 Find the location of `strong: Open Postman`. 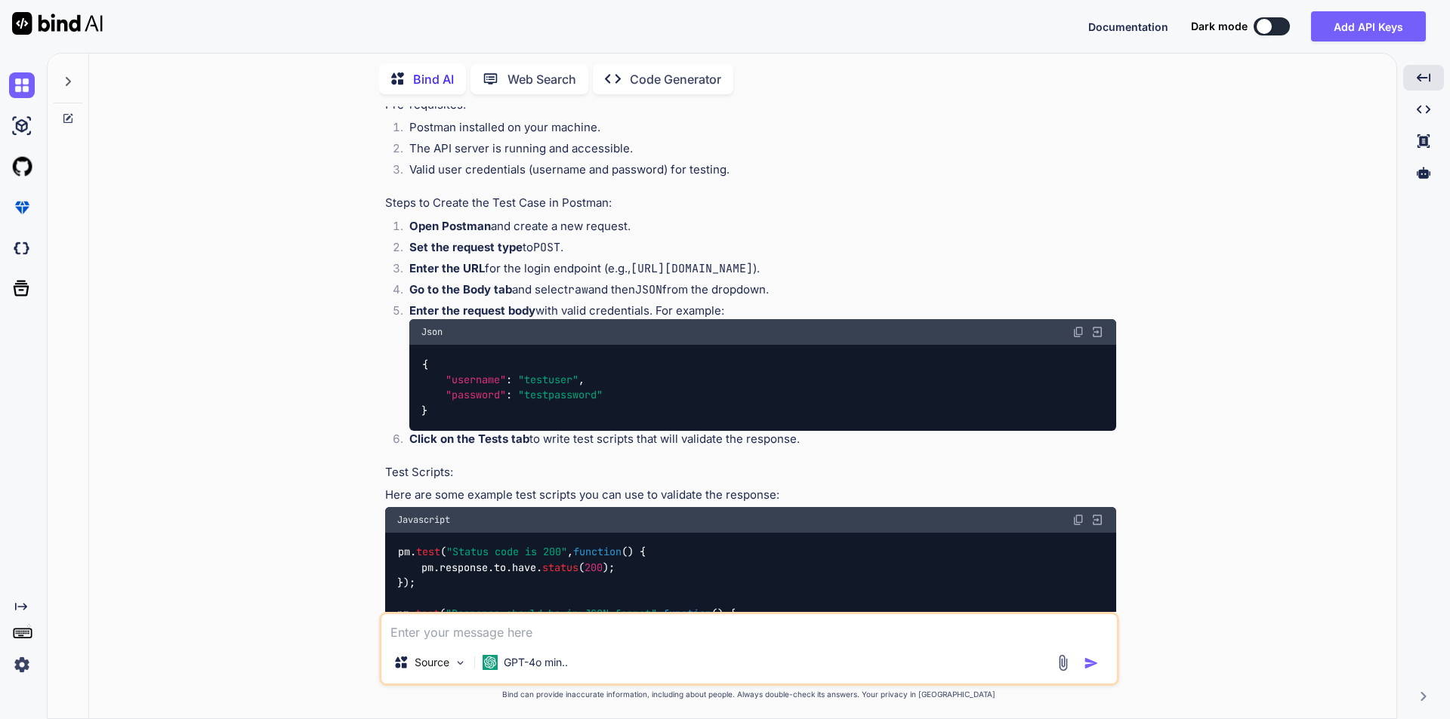

strong: Open Postman is located at coordinates (450, 226).